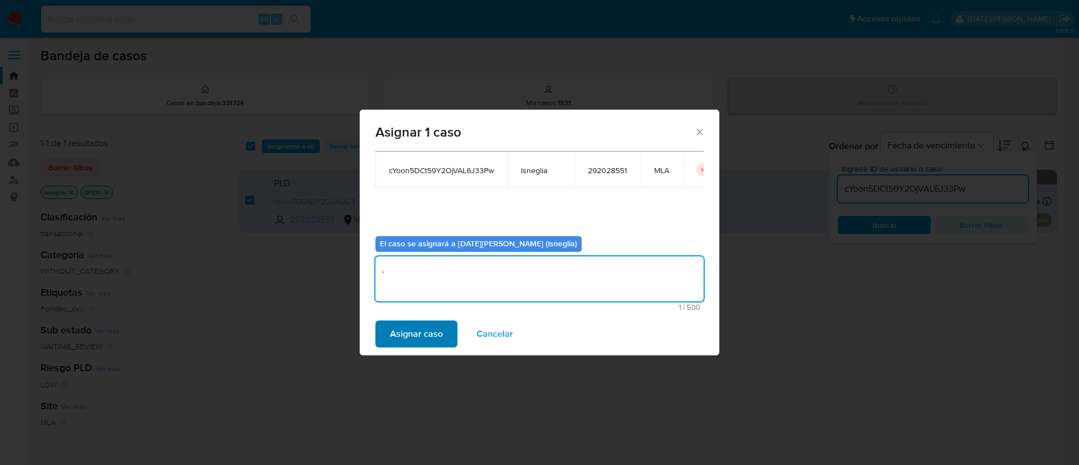 Image resolution: width=1079 pixels, height=465 pixels. Describe the element at coordinates (703, 170) in the screenshot. I see `button: icon-button` at that location.